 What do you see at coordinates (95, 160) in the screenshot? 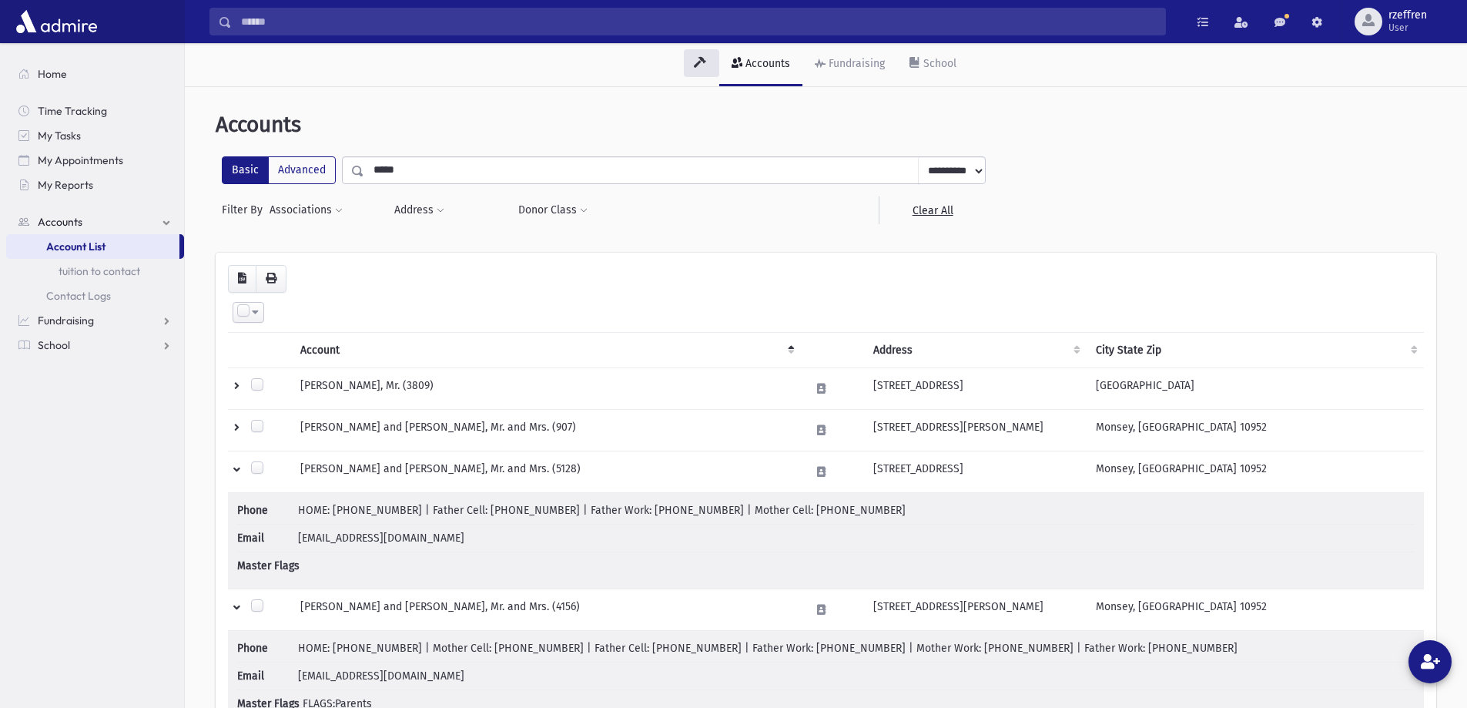
I see `a: My Appointments` at bounding box center [95, 160].